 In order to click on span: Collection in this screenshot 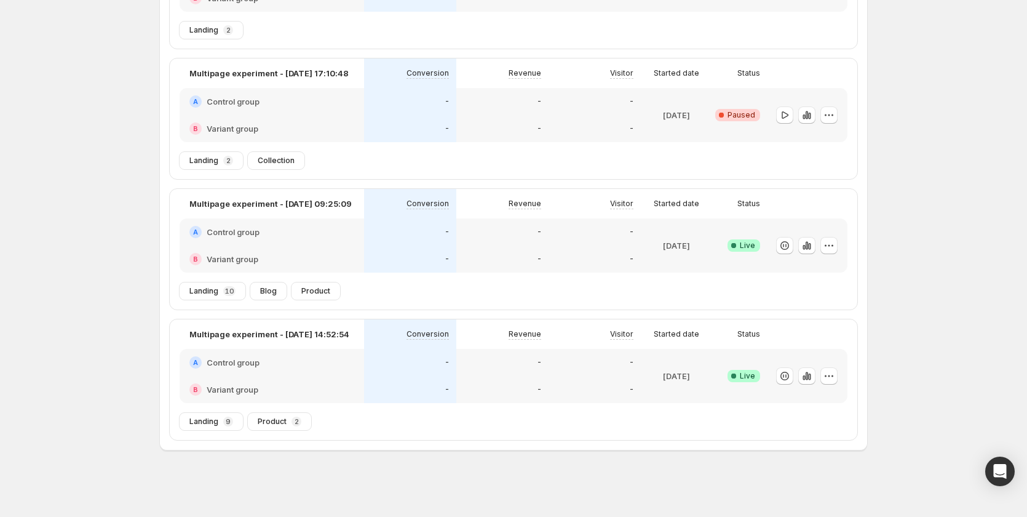, I will do `click(276, 161)`.